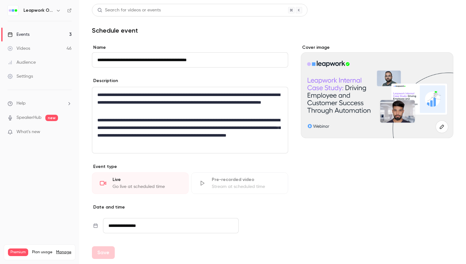 The image size is (466, 264). I want to click on div: Pre-recorded video, so click(245, 180).